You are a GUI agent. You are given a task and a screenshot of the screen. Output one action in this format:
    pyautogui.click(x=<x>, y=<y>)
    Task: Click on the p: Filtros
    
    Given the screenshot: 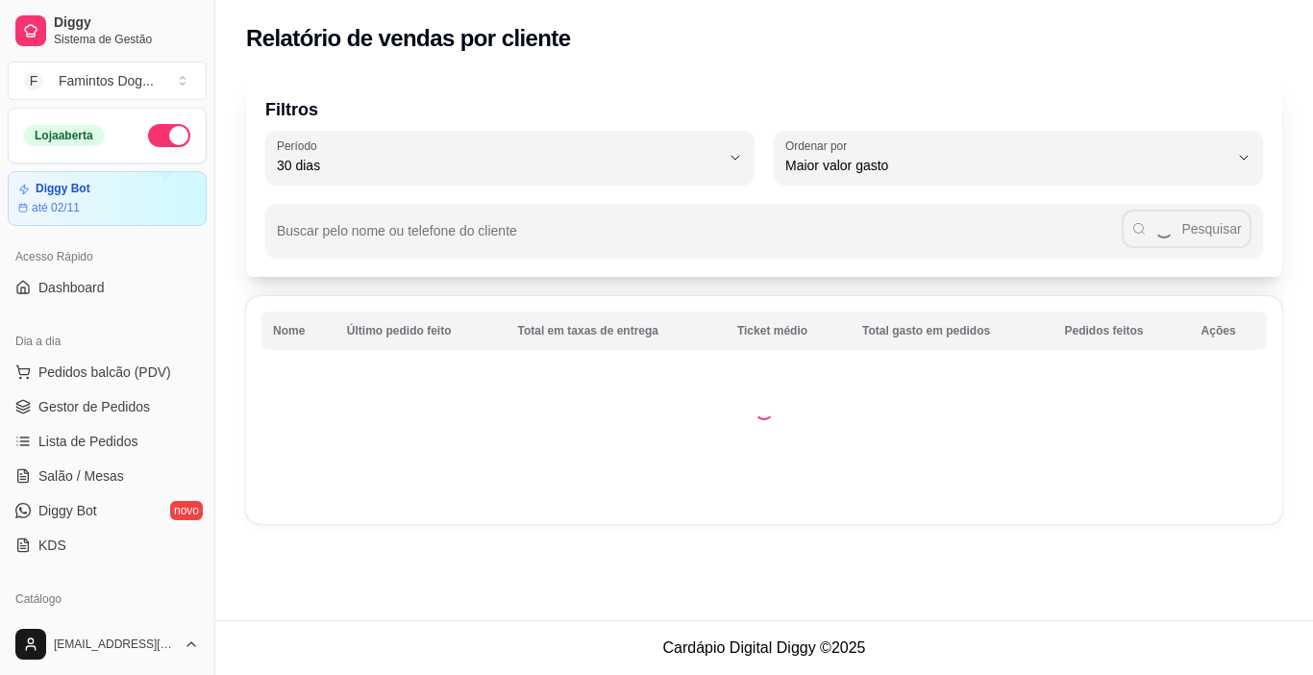 What is the action you would take?
    pyautogui.click(x=764, y=110)
    